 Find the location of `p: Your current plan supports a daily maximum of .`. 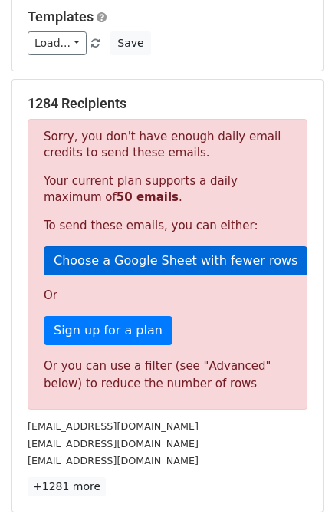

p: Your current plan supports a daily maximum of . is located at coordinates (167, 189).